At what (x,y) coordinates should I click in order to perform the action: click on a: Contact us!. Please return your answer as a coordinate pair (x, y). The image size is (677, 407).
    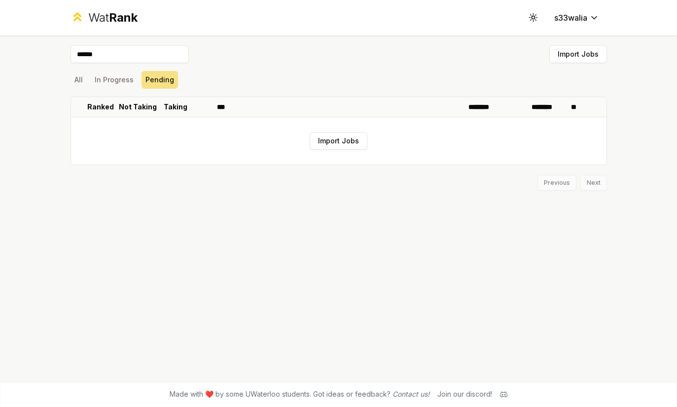
    Looking at the image, I should click on (411, 394).